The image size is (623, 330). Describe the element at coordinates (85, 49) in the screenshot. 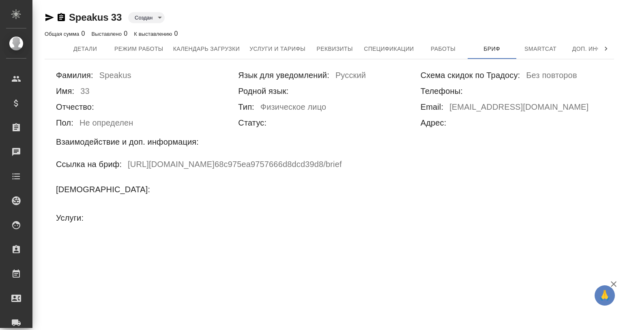

I see `span: Детали` at that location.